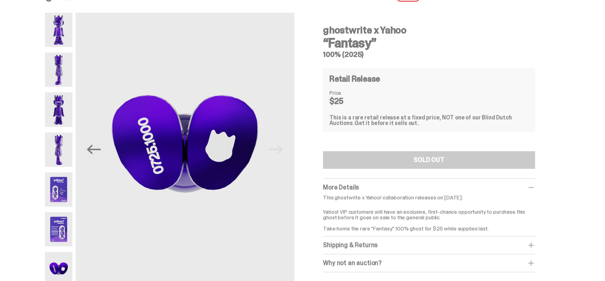 The image size is (605, 281). Describe the element at coordinates (58, 229) in the screenshot. I see `img: Yahoo-HG---6.png` at that location.